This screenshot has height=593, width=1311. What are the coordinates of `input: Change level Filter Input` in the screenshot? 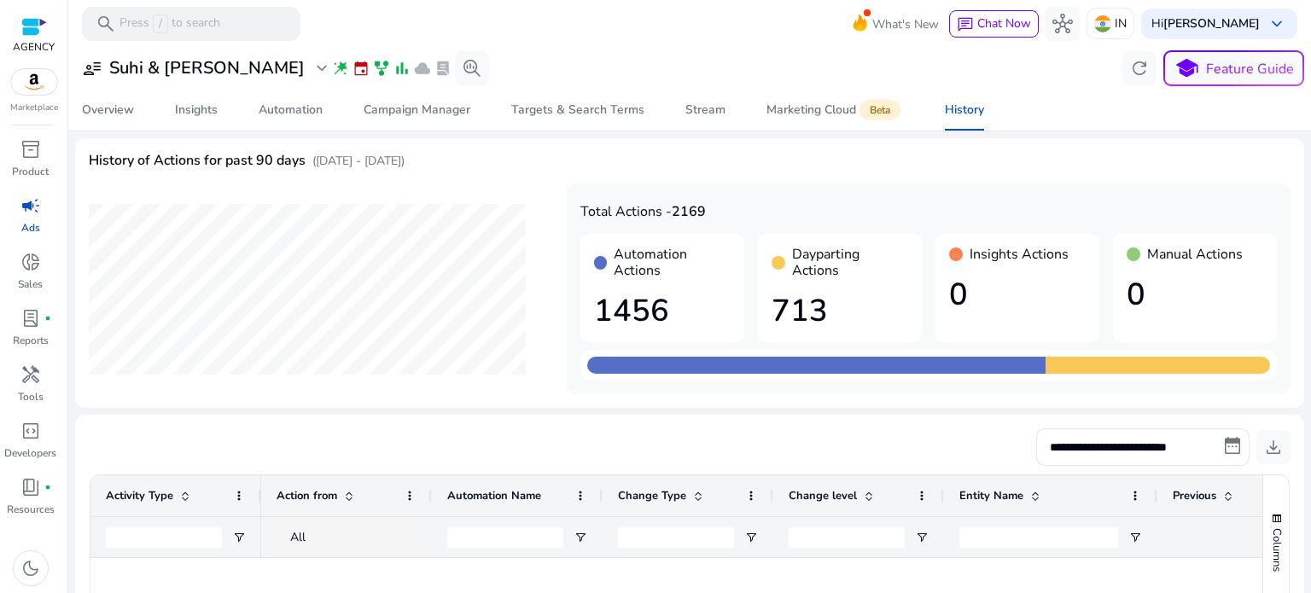 It's located at (847, 538).